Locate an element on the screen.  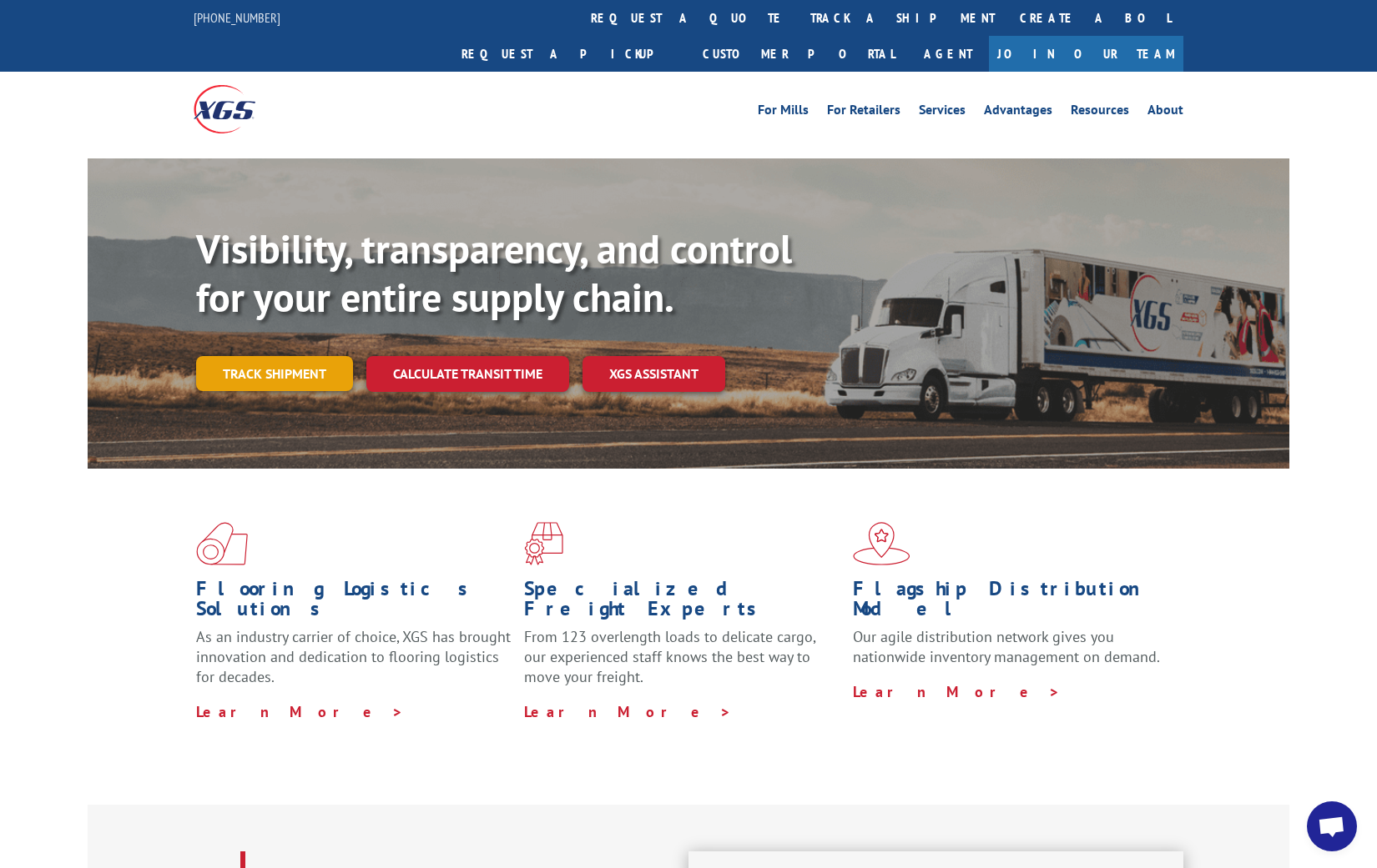
a: For Retailers is located at coordinates (863, 112).